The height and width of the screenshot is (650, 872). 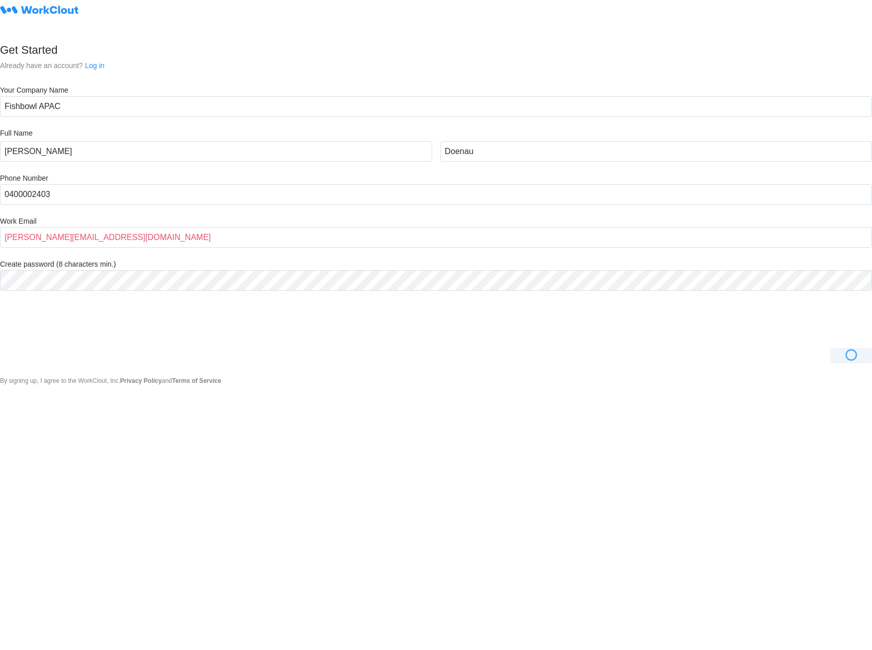 What do you see at coordinates (197, 381) in the screenshot?
I see `strong: Terms of Service` at bounding box center [197, 381].